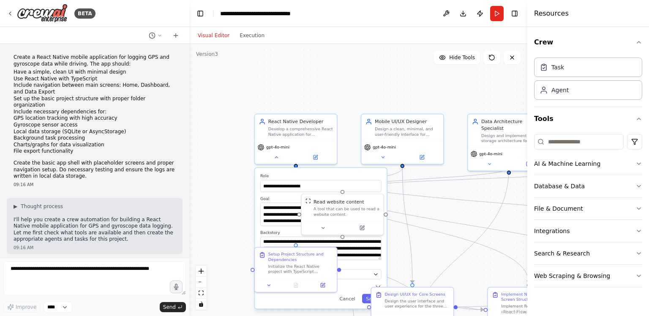 Image resolution: width=649 pixels, height=316 pixels. I want to click on div: React Native Developer, so click(301, 122).